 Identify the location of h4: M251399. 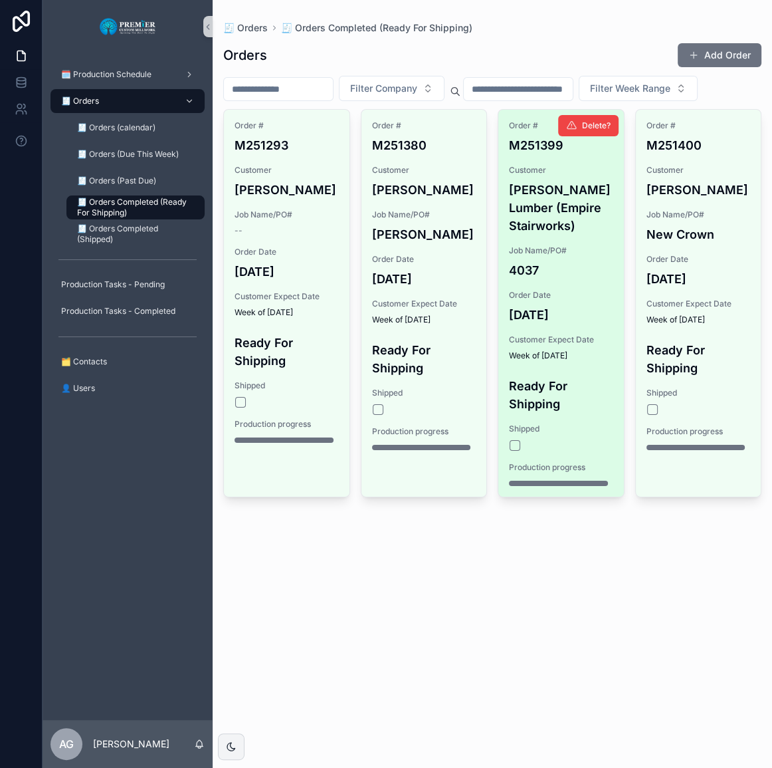
(561, 145).